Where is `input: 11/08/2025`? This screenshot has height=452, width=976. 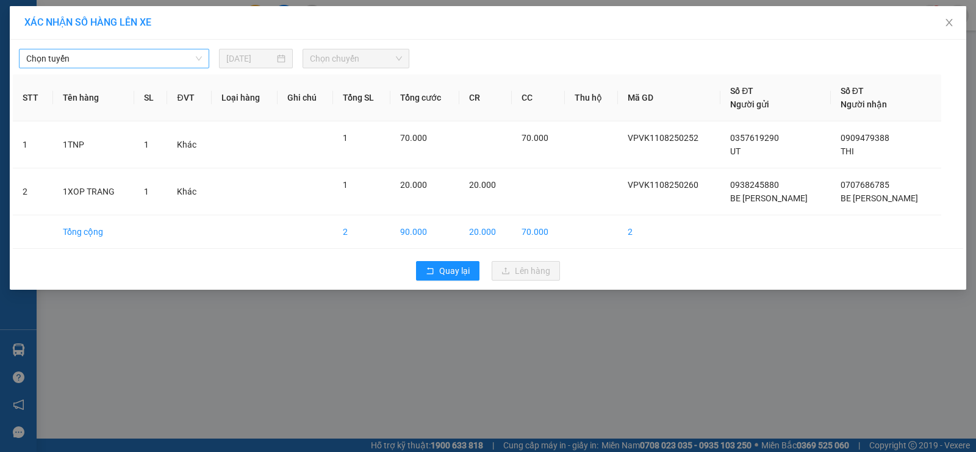 input: 11/08/2025 is located at coordinates (250, 59).